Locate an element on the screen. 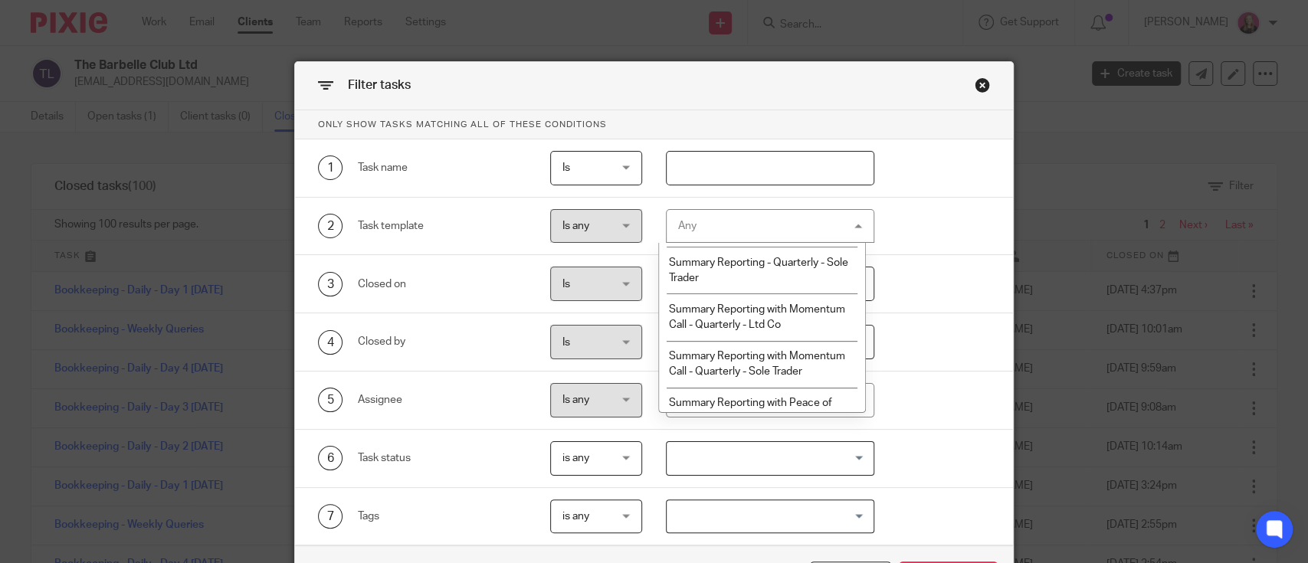 The image size is (1308, 563). div: Task template is located at coordinates (441, 226).